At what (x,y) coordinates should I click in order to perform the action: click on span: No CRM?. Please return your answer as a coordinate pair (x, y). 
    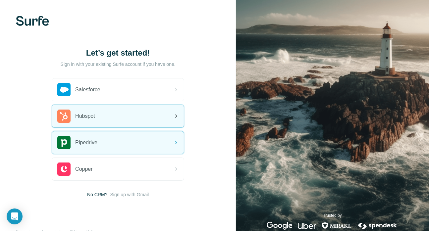
    Looking at the image, I should click on (97, 195).